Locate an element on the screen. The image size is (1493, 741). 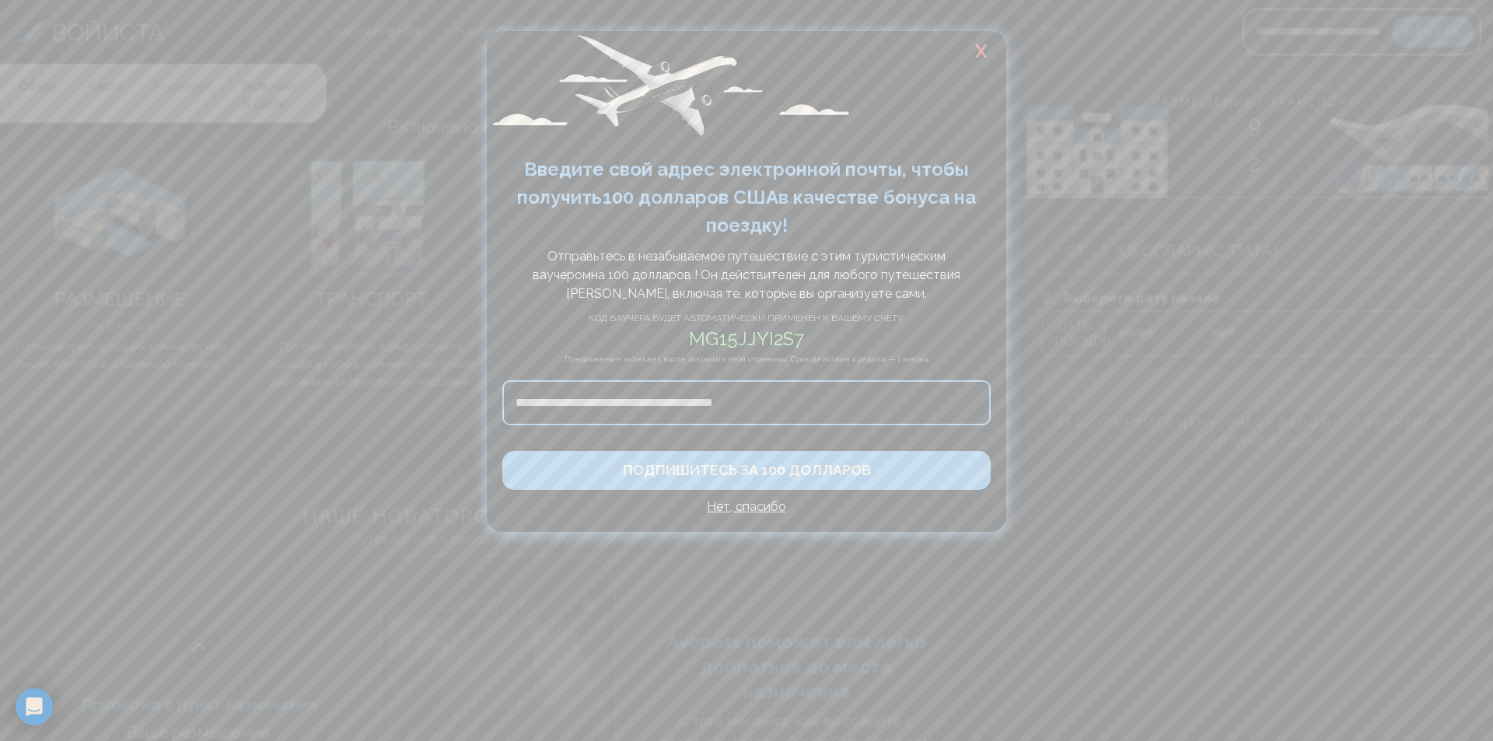
font: Предложение истекает после закрытия этой страницы. Срок действия кредита — 1 месяц. is located at coordinates (747, 359).